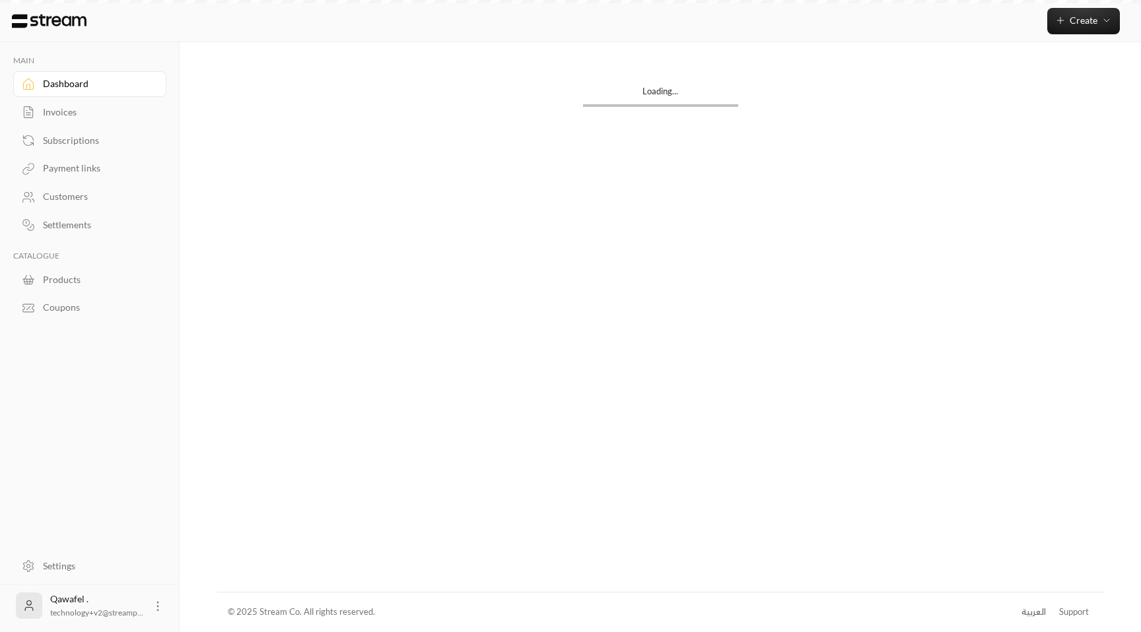 Image resolution: width=1141 pixels, height=632 pixels. What do you see at coordinates (96, 280) in the screenshot?
I see `div: Products` at bounding box center [96, 280].